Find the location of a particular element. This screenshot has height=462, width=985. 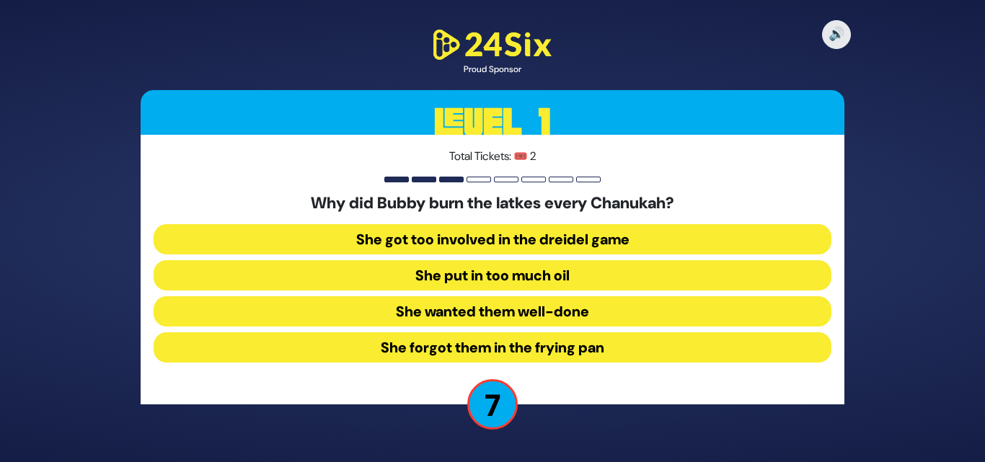

button: She forgot them in the frying pan is located at coordinates (493, 348).